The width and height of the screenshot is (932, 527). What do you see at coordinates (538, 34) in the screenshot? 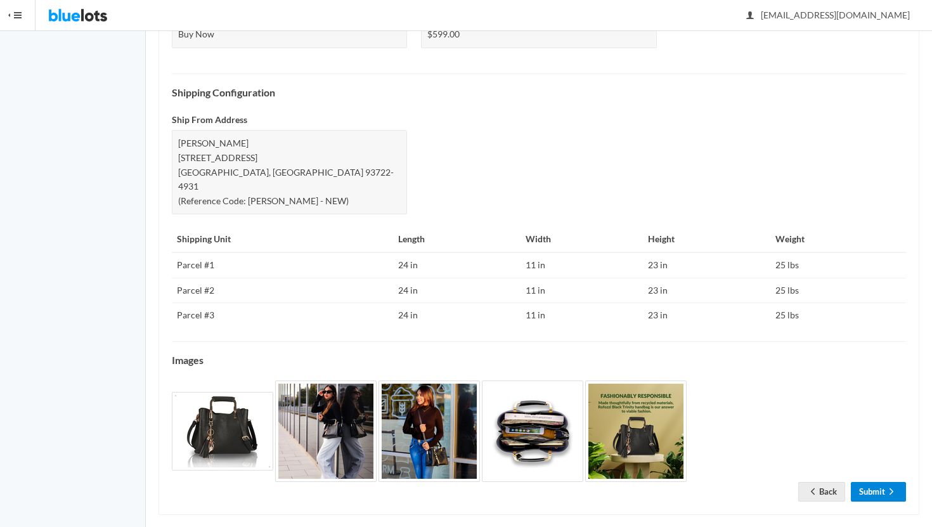
I see `div: $599.00` at bounding box center [538, 34].